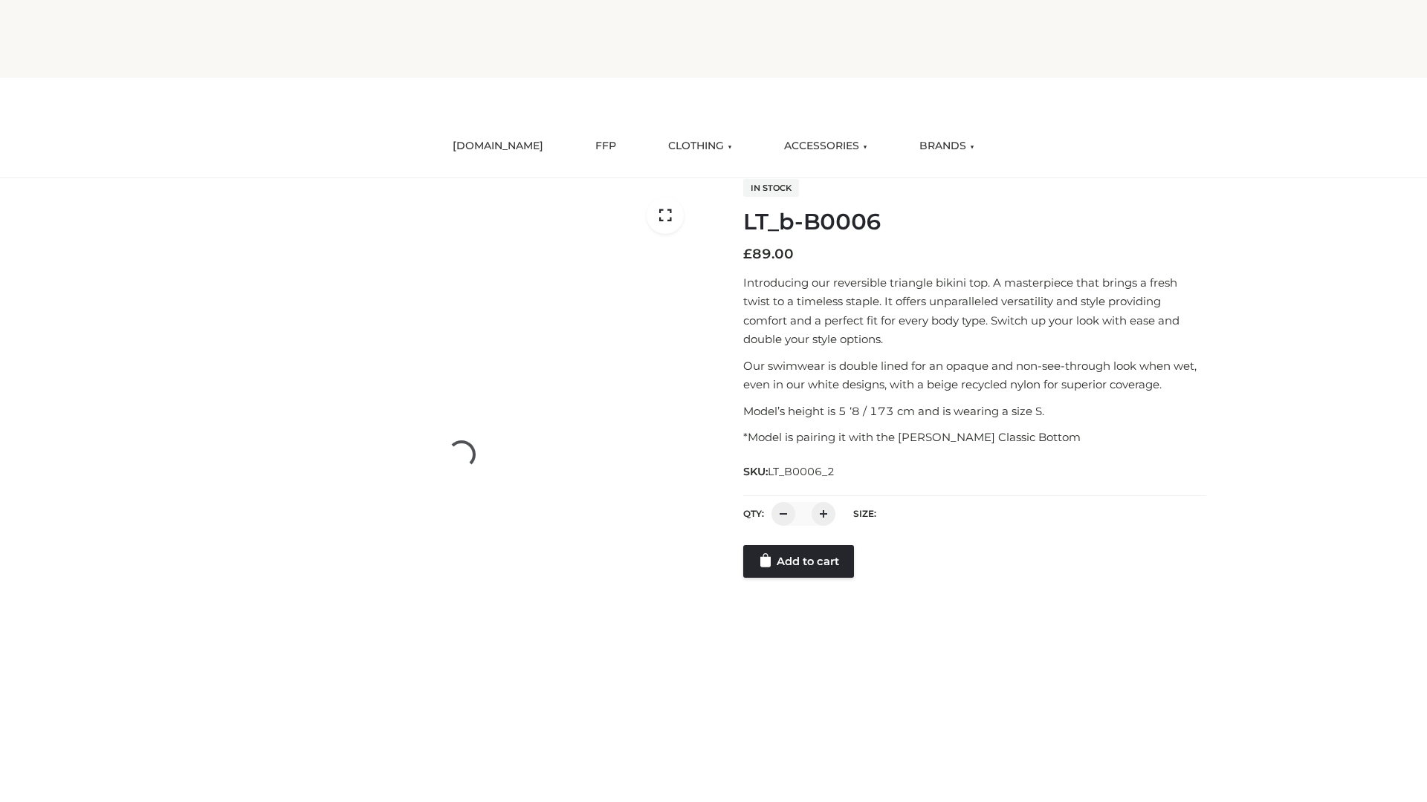 The height and width of the screenshot is (802, 1427). I want to click on a: ACCESSORIES, so click(826, 146).